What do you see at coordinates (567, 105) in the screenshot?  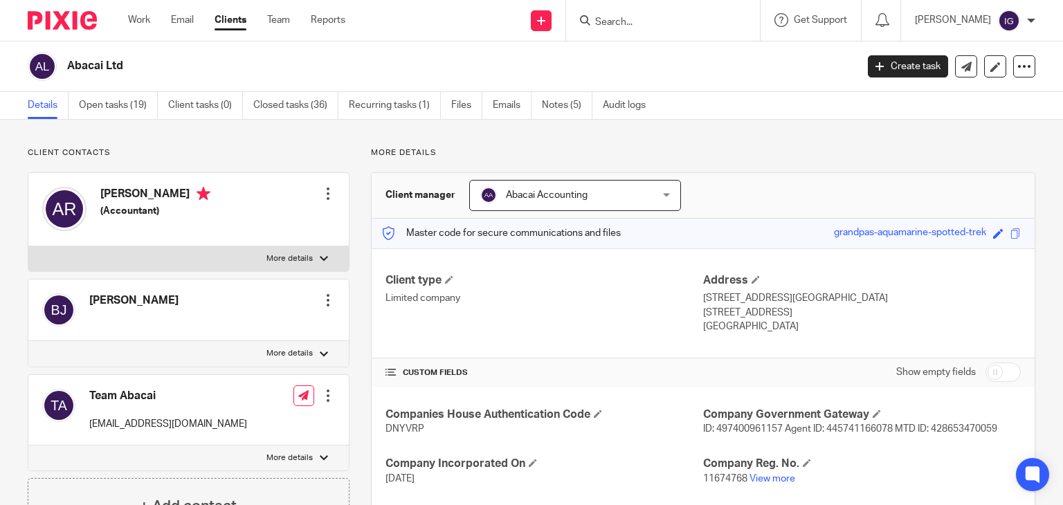 I see `a: Notes (5)` at bounding box center [567, 105].